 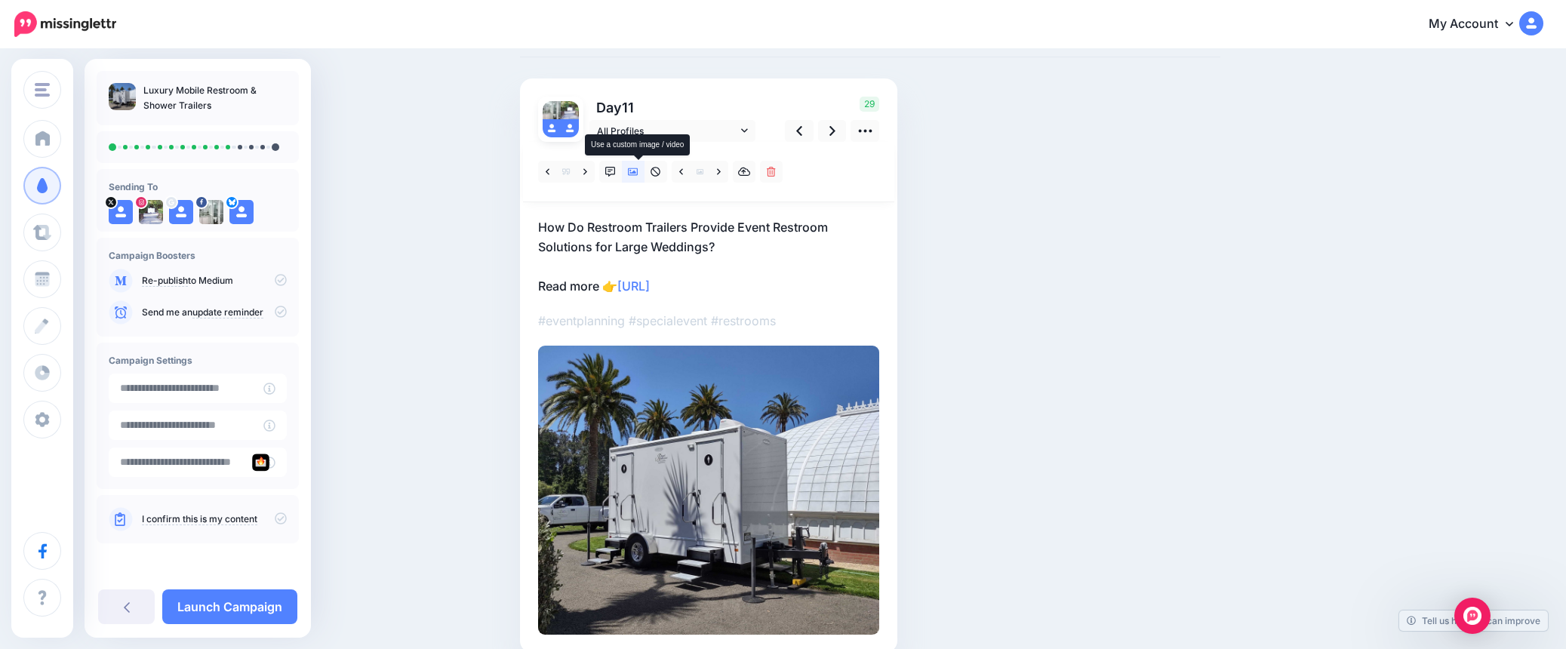 I want to click on span: 11, so click(x=628, y=107).